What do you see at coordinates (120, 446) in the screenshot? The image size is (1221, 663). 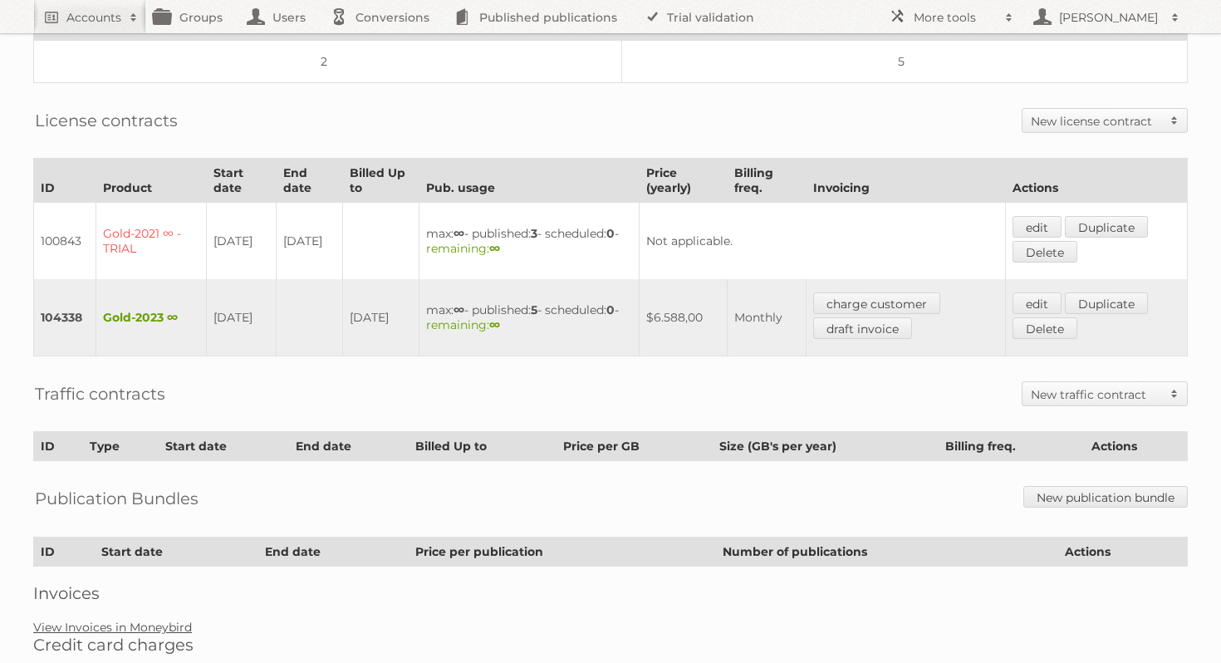 I see `th: Type` at bounding box center [120, 446].